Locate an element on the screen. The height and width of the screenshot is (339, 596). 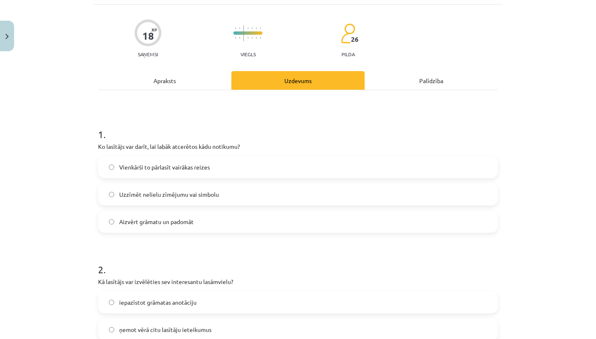
span: Vienkārši to pārlasīt vairākas reizes is located at coordinates (164, 167).